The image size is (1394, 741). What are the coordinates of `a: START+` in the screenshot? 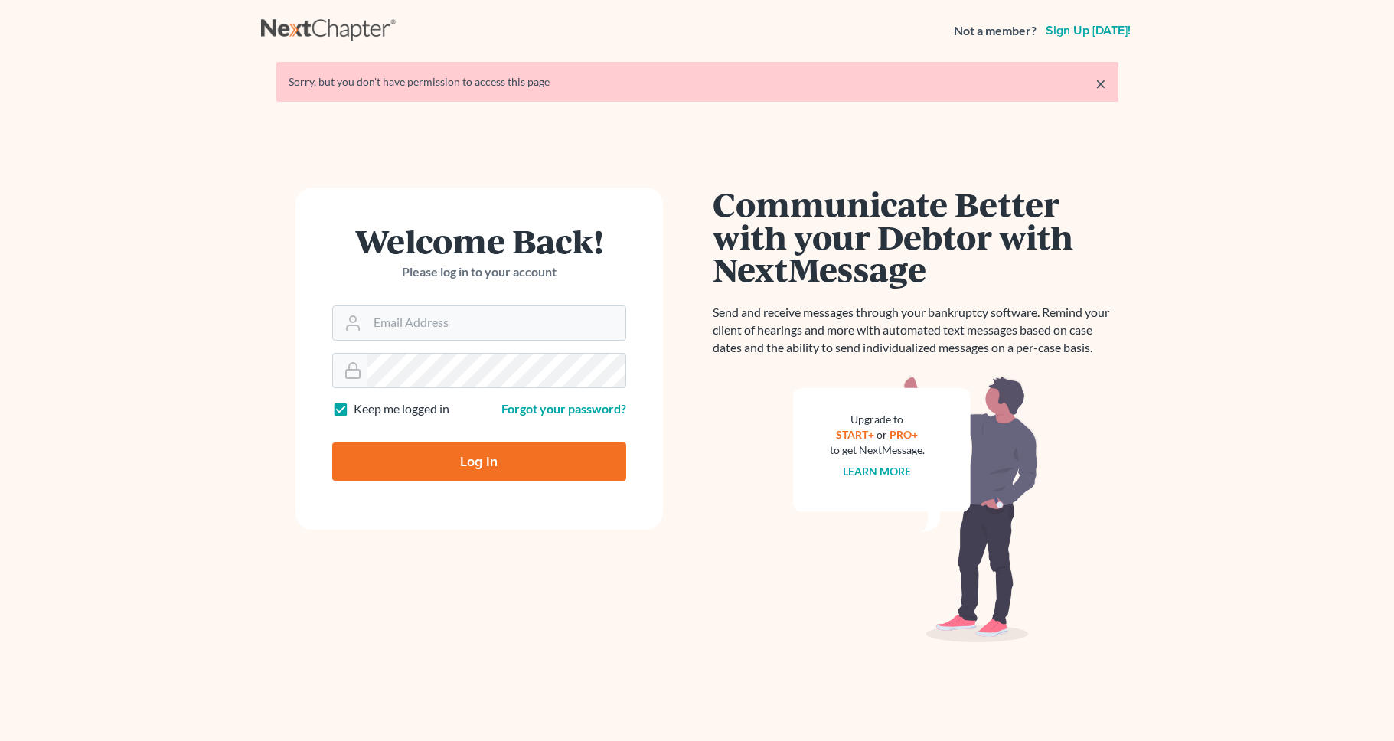 It's located at (855, 434).